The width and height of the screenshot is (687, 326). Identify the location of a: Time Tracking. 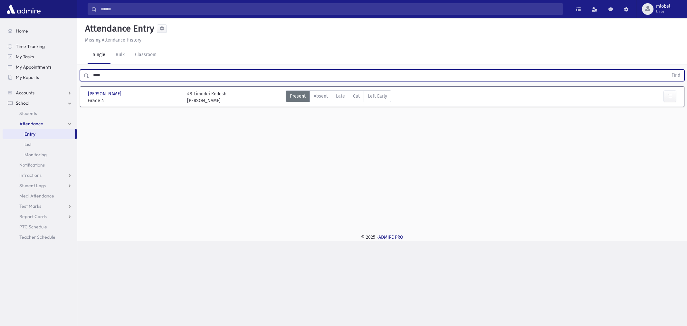
(40, 46).